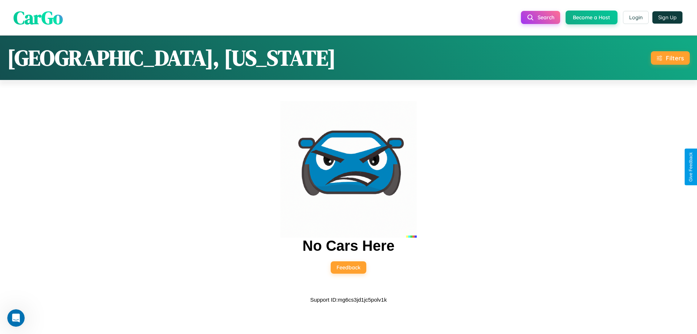 This screenshot has height=334, width=697. I want to click on button: Search, so click(541, 17).